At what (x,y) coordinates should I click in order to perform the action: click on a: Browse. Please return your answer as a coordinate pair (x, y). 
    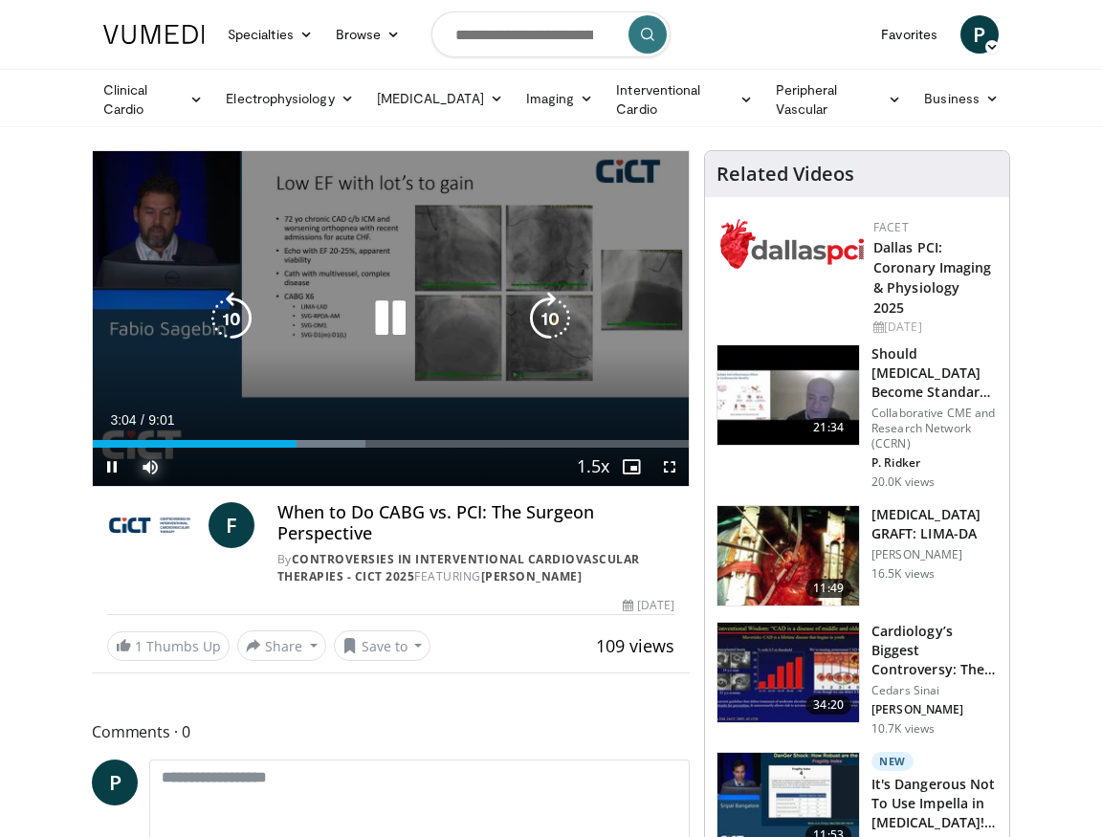
    Looking at the image, I should click on (368, 34).